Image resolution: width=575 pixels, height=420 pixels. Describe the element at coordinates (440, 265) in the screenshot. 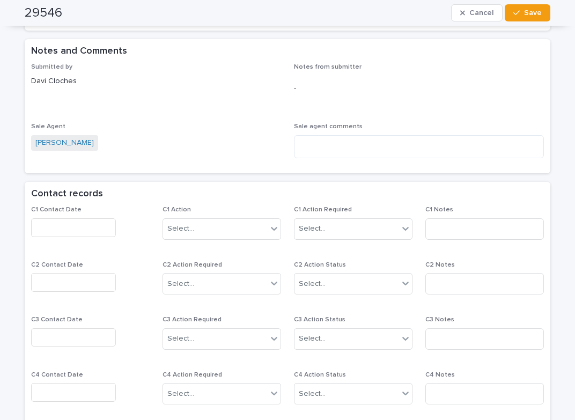

I see `span: C2 Notes` at that location.